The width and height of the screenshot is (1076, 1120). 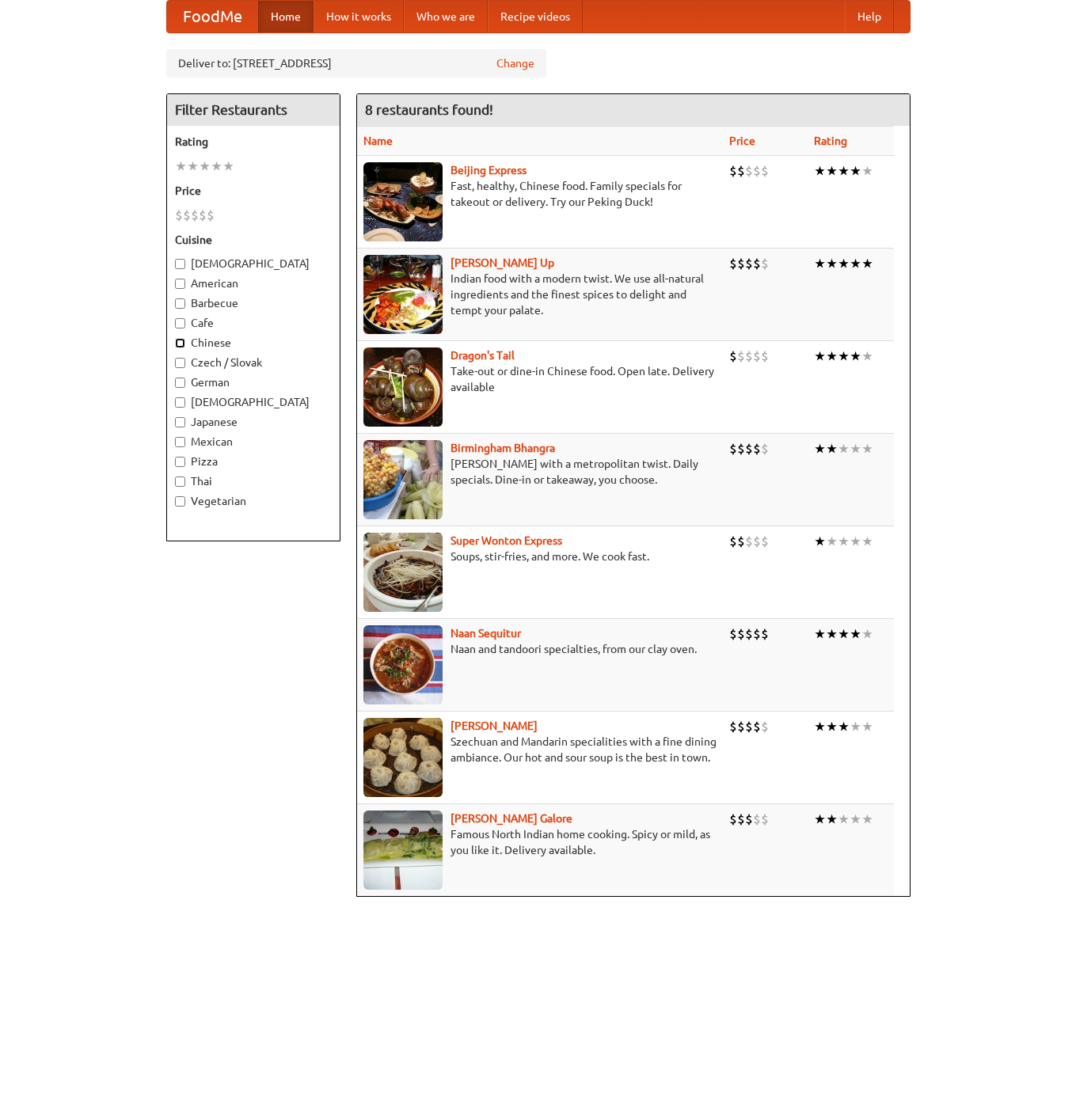 What do you see at coordinates (254, 142) in the screenshot?
I see `h5: Rating` at bounding box center [254, 142].